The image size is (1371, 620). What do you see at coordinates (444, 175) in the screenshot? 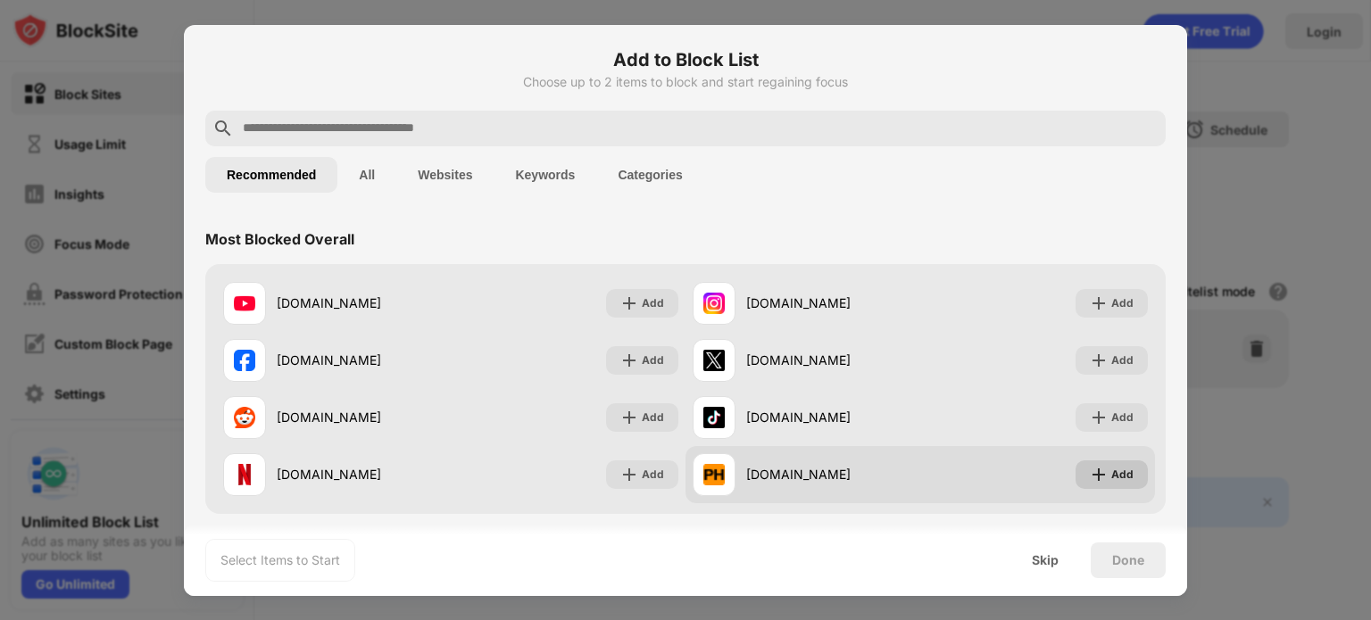
I see `button: Websites` at bounding box center [444, 175].